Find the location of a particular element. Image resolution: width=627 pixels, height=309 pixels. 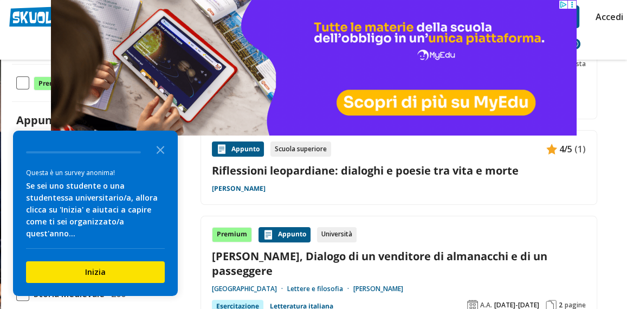

a: Lettere e filosofia is located at coordinates (320, 289).